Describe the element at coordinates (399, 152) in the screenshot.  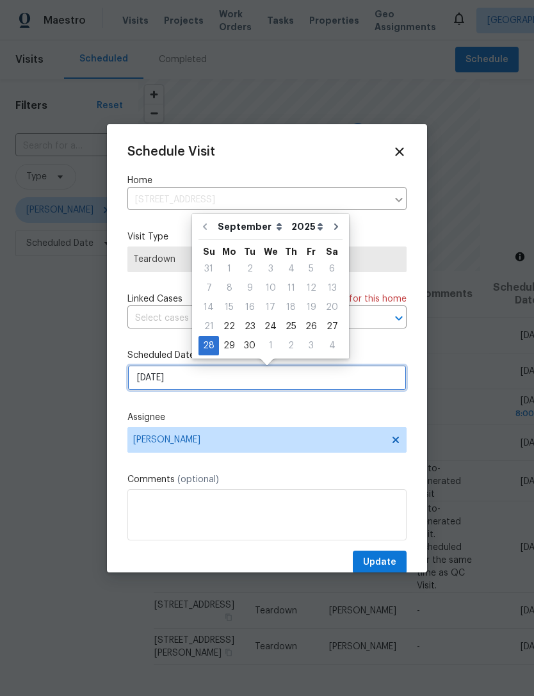
I see `span: Close` at that location.